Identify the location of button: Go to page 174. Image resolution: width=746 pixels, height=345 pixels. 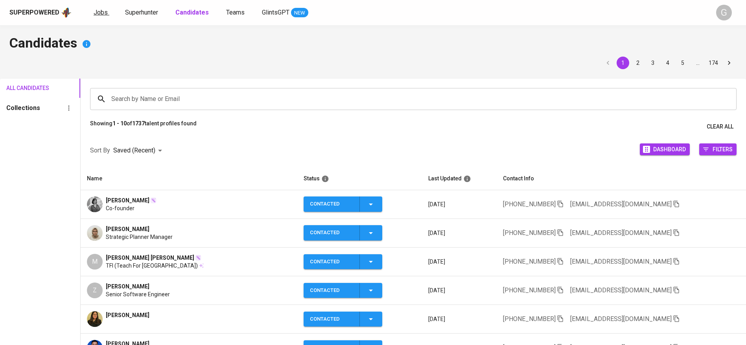
(713, 63).